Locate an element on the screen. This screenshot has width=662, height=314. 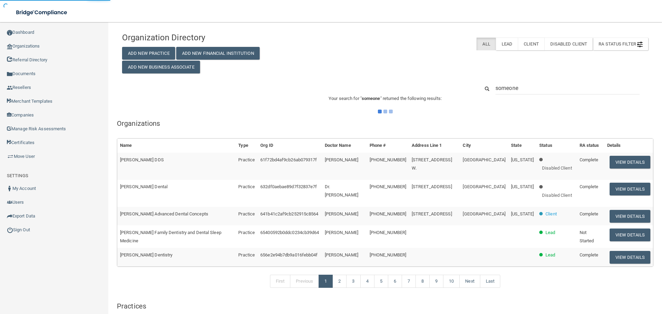
th: Status is located at coordinates (557, 146).